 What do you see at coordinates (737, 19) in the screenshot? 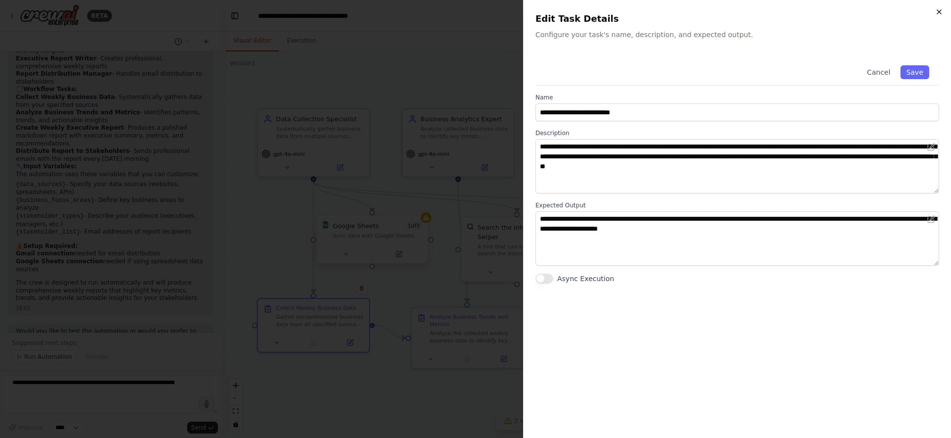
I see `h2: Edit Task Details` at bounding box center [737, 19].